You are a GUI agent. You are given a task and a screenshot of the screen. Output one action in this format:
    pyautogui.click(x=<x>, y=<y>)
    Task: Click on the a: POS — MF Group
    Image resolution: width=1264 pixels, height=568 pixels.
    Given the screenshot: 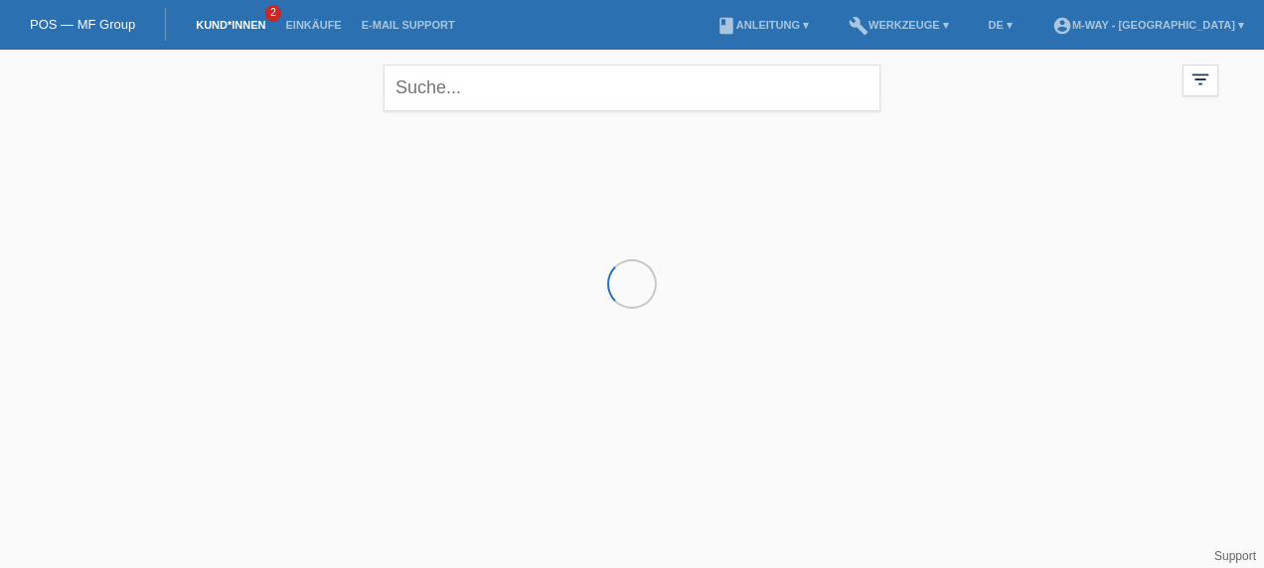 What is the action you would take?
    pyautogui.click(x=82, y=24)
    